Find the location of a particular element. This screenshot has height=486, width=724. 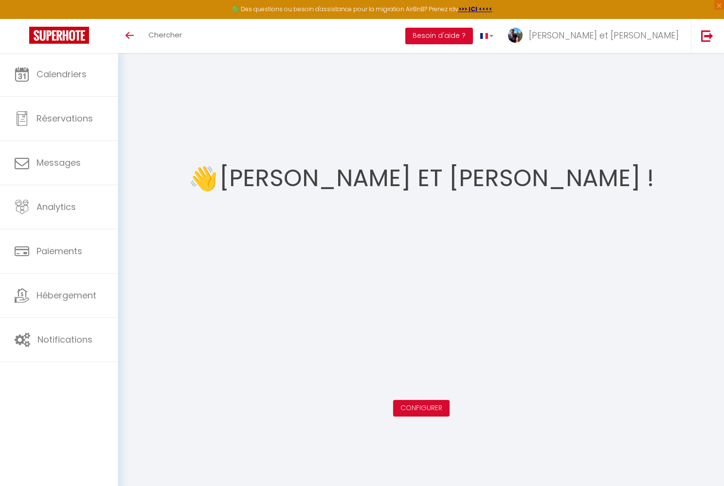

span: Chercher is located at coordinates (165, 35).